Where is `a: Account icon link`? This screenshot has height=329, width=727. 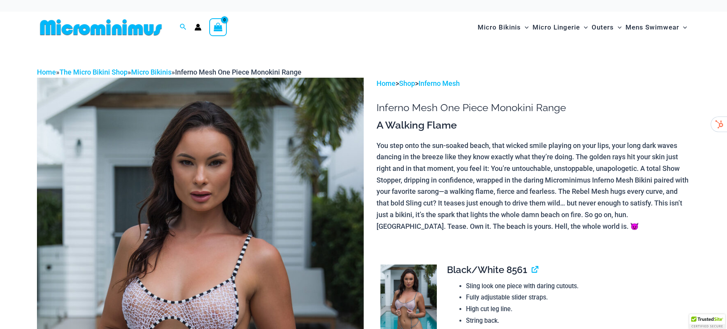 a: Account icon link is located at coordinates (198, 27).